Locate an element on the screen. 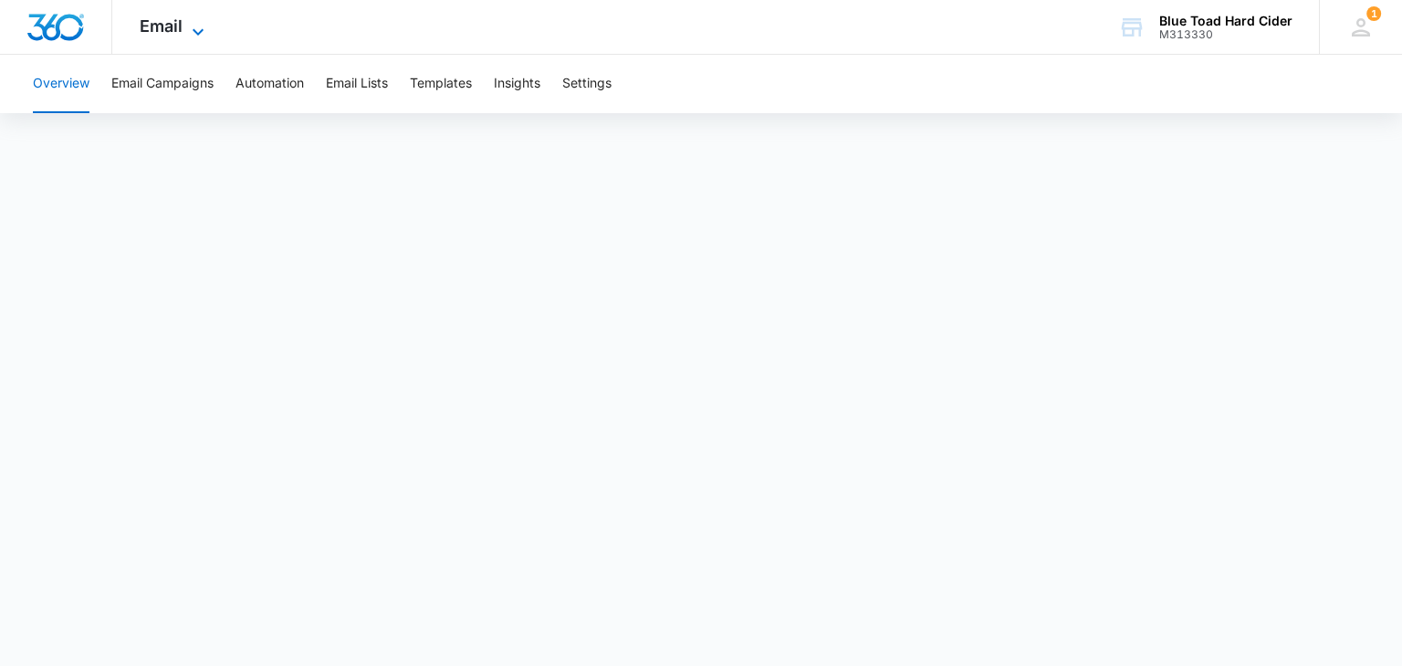 This screenshot has height=666, width=1402. span: Email is located at coordinates (161, 26).